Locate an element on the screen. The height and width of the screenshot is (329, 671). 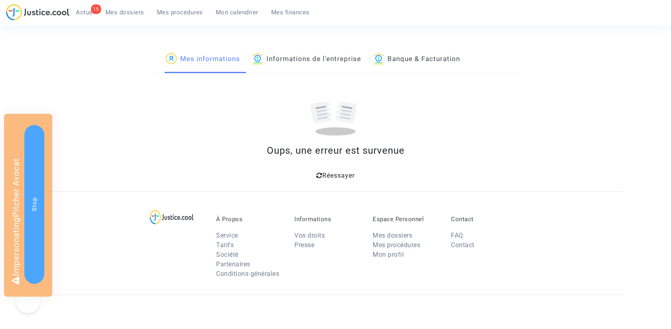
p: Informations is located at coordinates (328, 219).